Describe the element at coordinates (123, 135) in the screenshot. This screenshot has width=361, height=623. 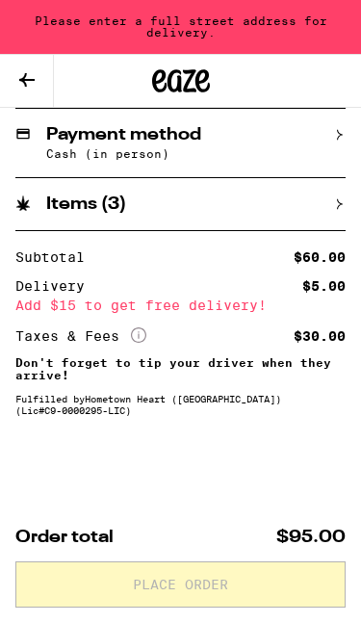
I see `h2: Payment method` at that location.